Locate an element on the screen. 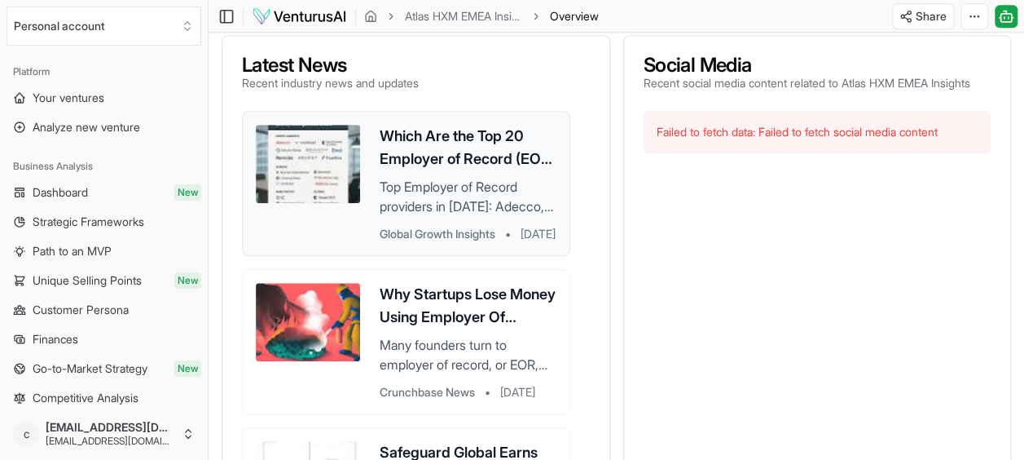  span: Customer Persona is located at coordinates (81, 310).